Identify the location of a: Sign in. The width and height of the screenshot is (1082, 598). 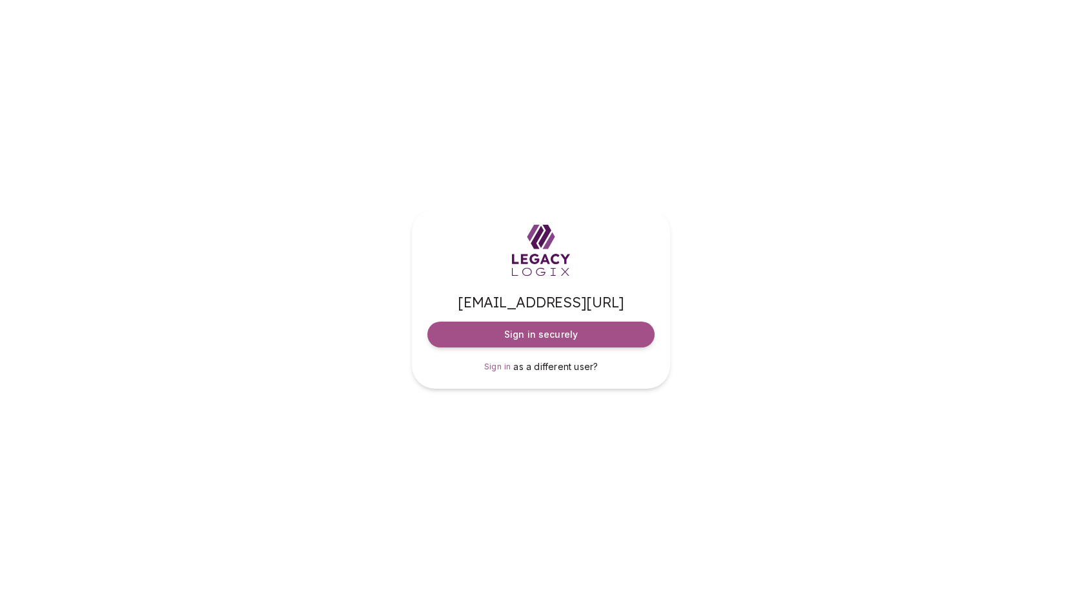
(498, 367).